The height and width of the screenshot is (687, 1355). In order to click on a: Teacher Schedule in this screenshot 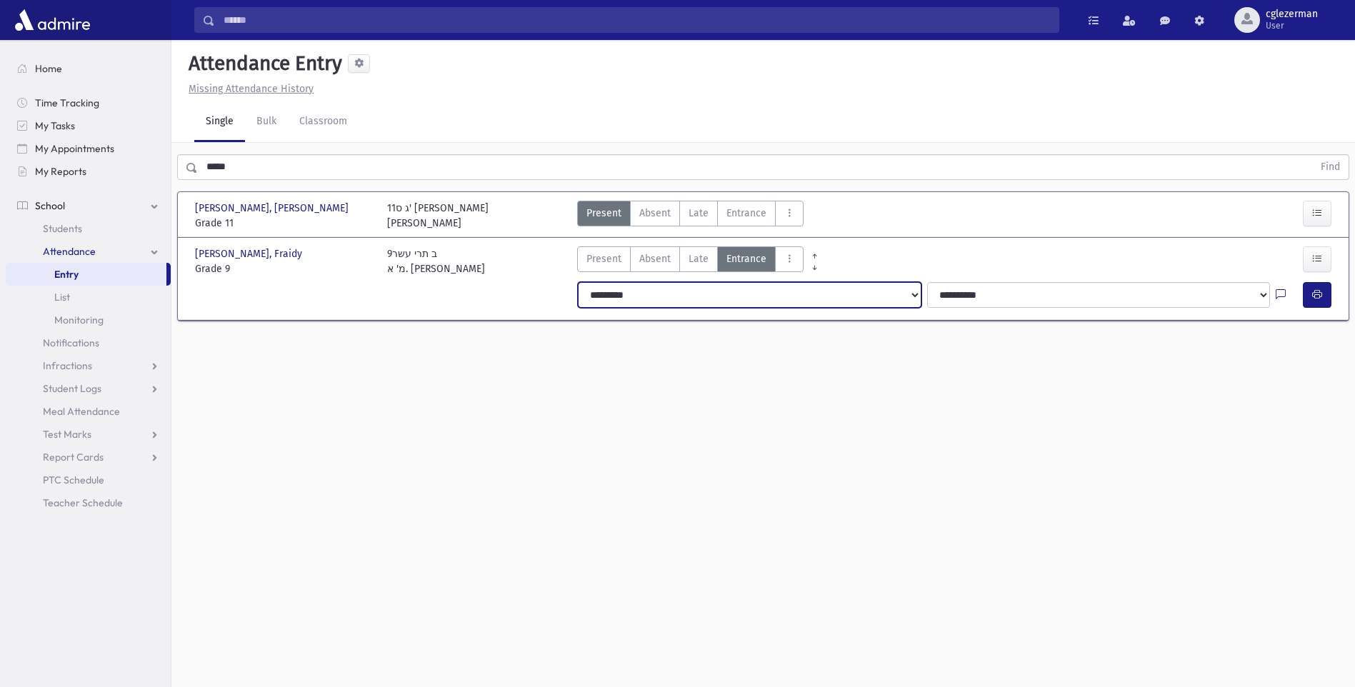, I will do `click(88, 503)`.